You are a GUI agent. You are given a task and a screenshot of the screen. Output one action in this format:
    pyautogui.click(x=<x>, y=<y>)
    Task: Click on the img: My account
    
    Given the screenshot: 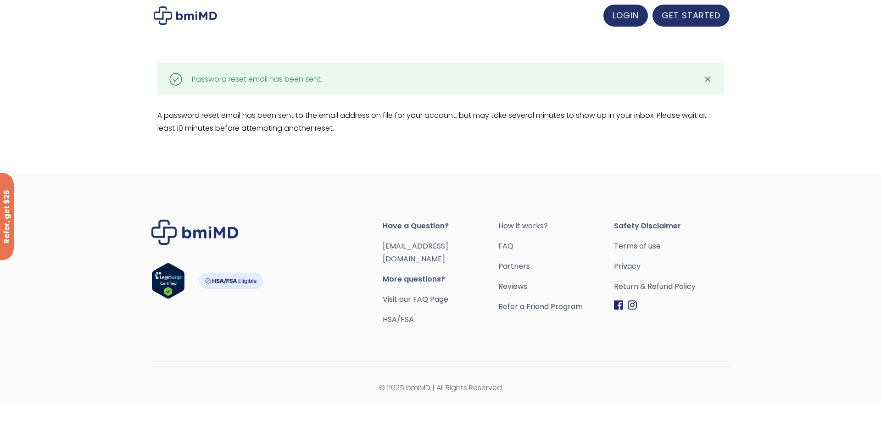 What is the action you would take?
    pyautogui.click(x=185, y=16)
    